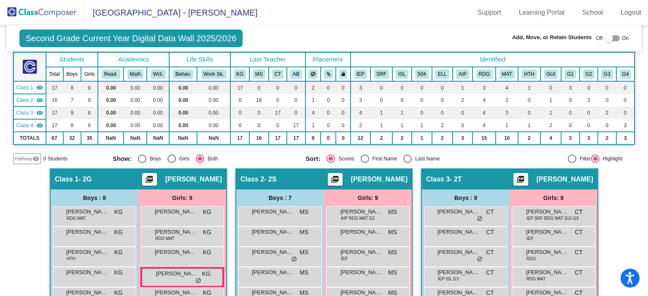  Describe the element at coordinates (304, 212) in the screenshot. I see `span: MS` at that location.